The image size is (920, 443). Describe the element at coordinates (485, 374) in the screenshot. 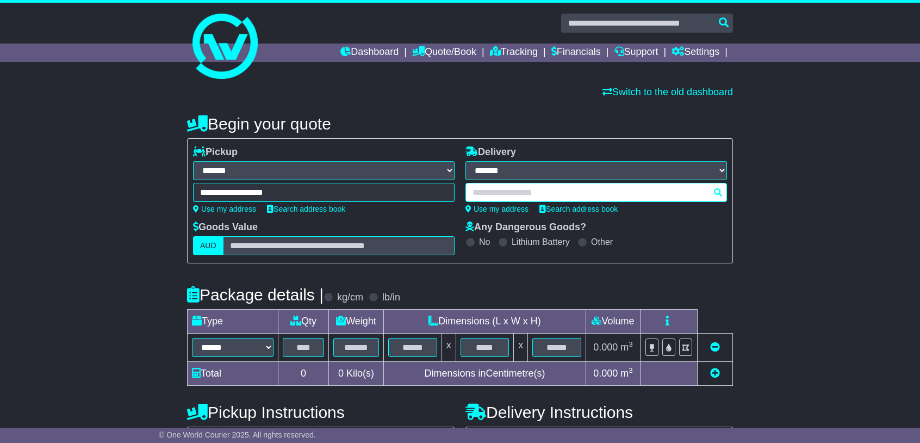

I see `td: Dimensions in Centimetre(s)` at that location.